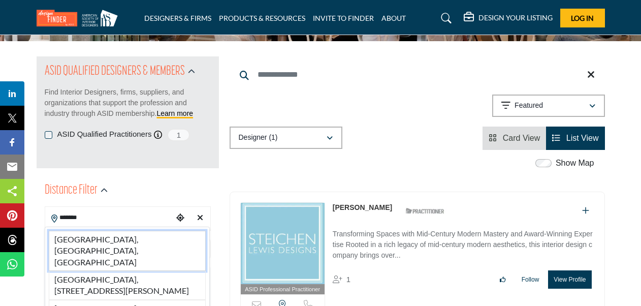  What do you see at coordinates (286, 138) in the screenshot?
I see `button: Designer (1)` at bounding box center [286, 138].